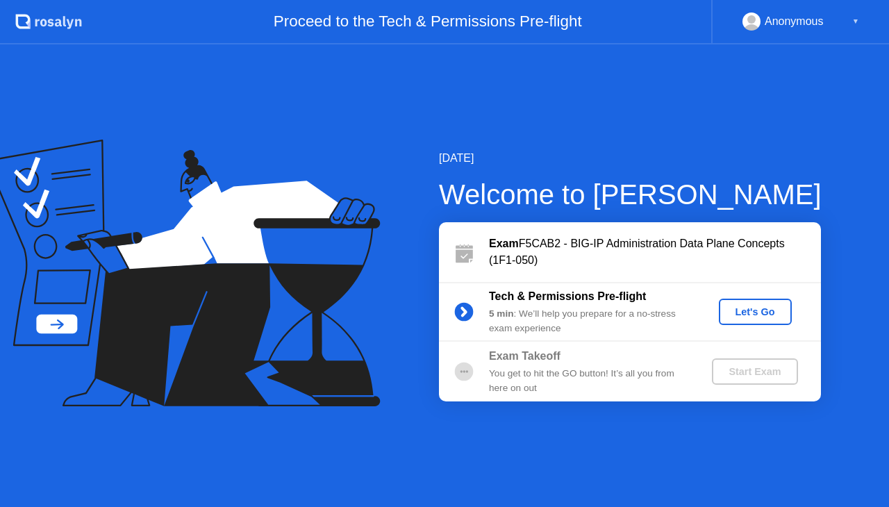 The height and width of the screenshot is (507, 889). Describe the element at coordinates (589, 380) in the screenshot. I see `div: You get to hit the GO button! It’s all you from here on out` at that location.